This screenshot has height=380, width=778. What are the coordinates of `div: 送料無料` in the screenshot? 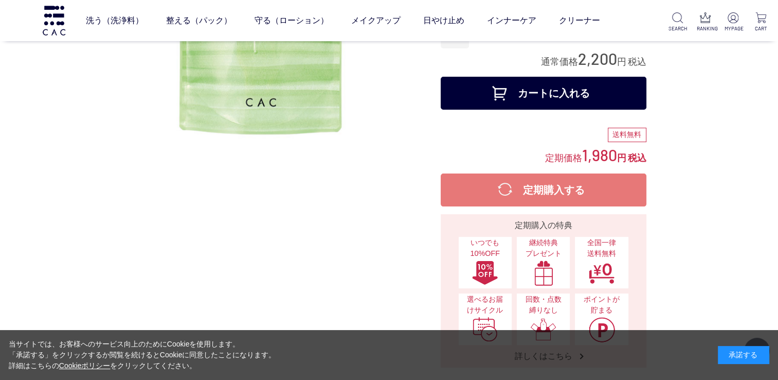 It's located at (627, 135).